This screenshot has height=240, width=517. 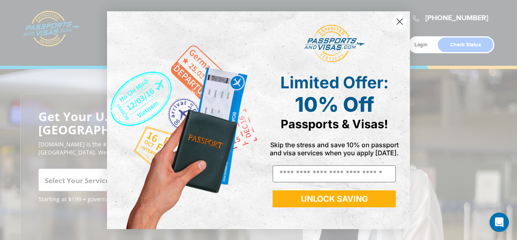 What do you see at coordinates (399, 21) in the screenshot?
I see `button: Close dialog` at bounding box center [399, 21].